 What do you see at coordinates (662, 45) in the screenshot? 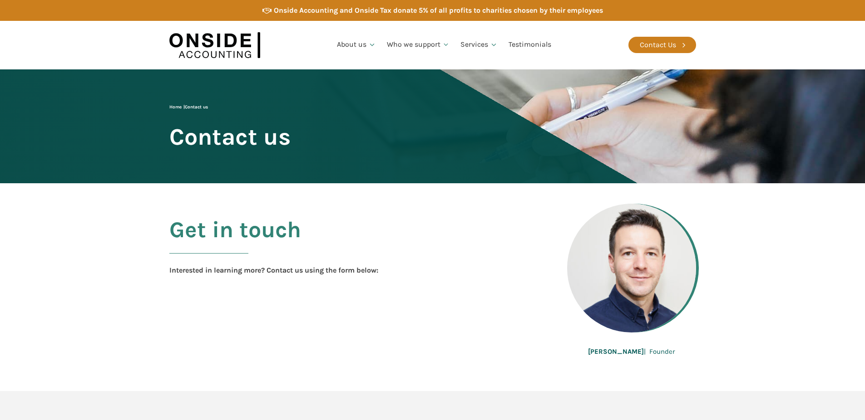
I see `a: Contact Us` at bounding box center [662, 45].